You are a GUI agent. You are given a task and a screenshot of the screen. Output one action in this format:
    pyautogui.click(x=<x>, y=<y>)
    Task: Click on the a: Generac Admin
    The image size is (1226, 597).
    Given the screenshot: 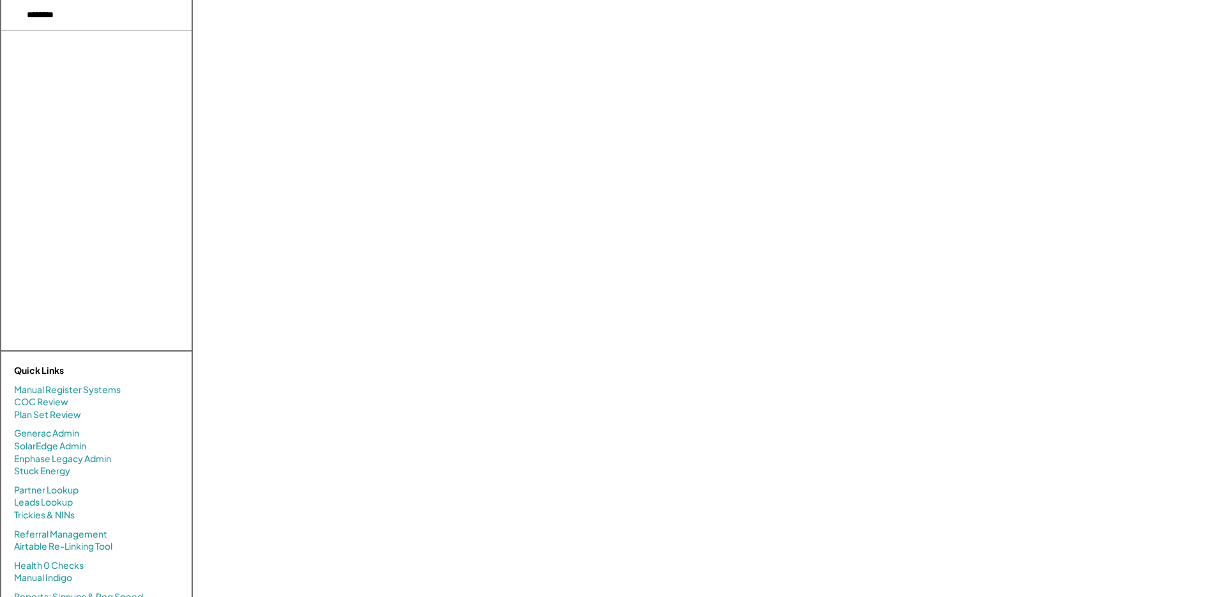 What is the action you would take?
    pyautogui.click(x=47, y=433)
    